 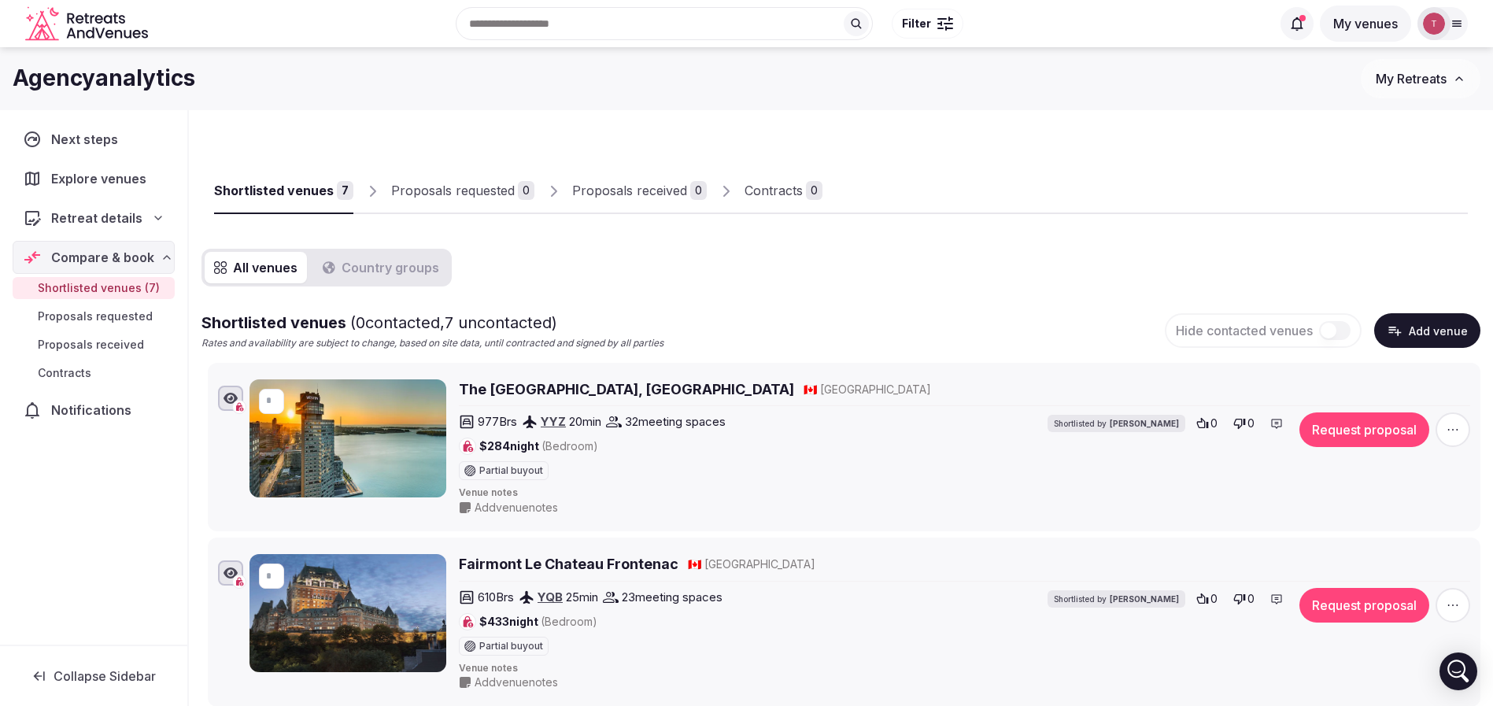 I want to click on span: 610 Brs, so click(x=496, y=597).